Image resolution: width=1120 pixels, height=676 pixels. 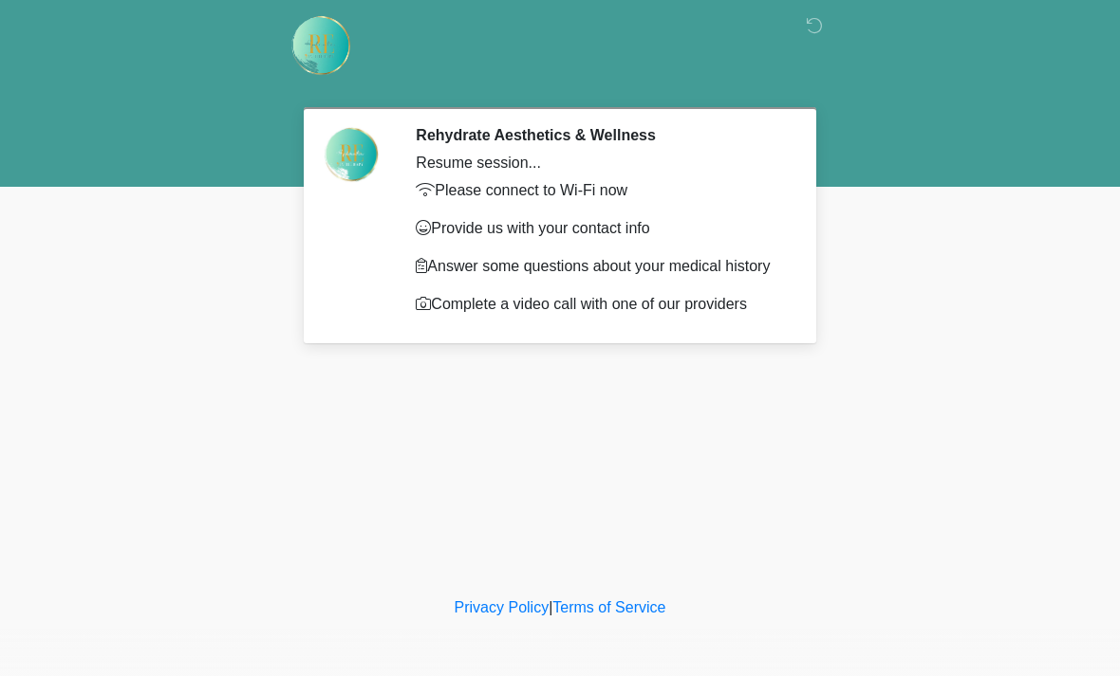 I want to click on a: Privacy Policy, so click(x=502, y=607).